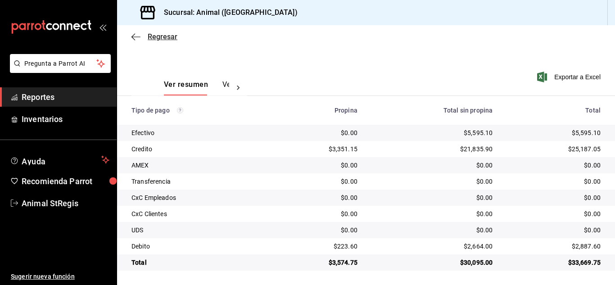  What do you see at coordinates (198, 133) in the screenshot?
I see `div: Efectivo` at bounding box center [198, 133].